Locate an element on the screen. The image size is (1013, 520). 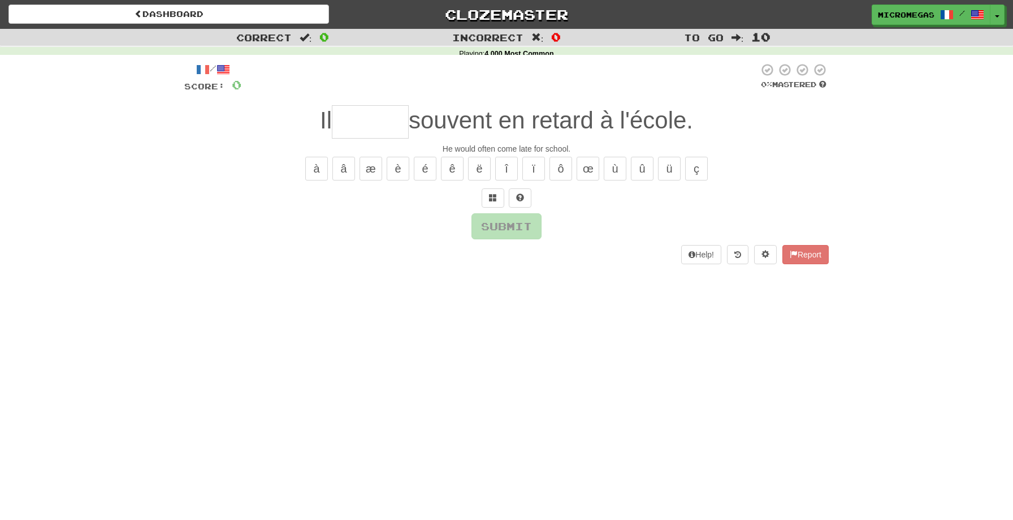
a: Dashboard is located at coordinates (168, 14).